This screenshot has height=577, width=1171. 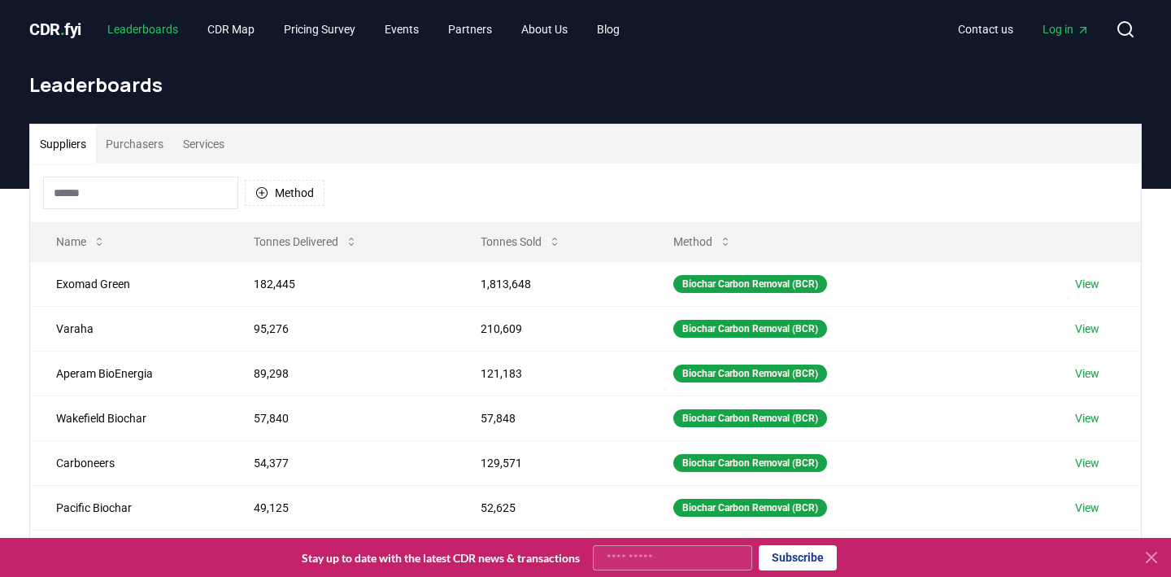 What do you see at coordinates (551, 372) in the screenshot?
I see `td: 121,183` at bounding box center [551, 372].